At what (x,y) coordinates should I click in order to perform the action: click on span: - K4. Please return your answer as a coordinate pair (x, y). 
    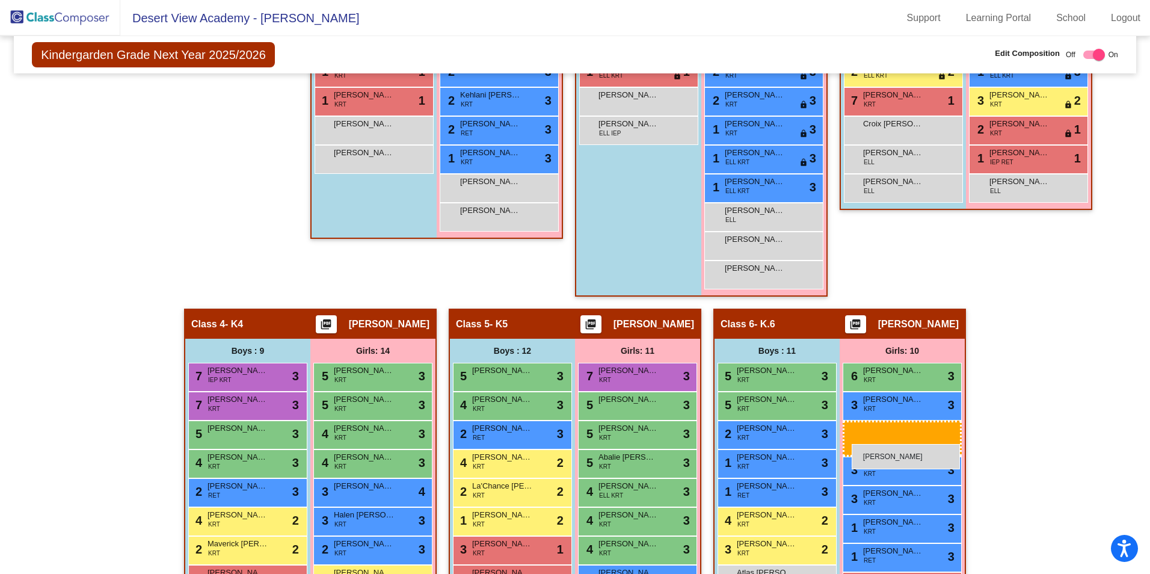
    Looking at the image, I should click on (234, 324).